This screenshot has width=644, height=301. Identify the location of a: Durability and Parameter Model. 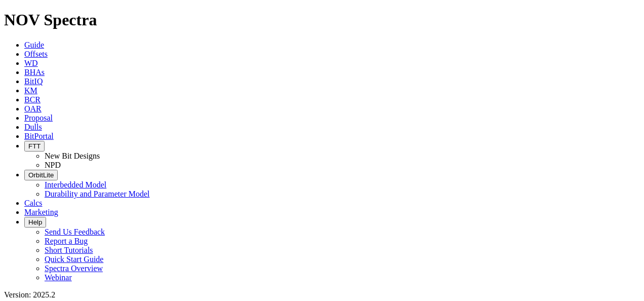
(97, 193).